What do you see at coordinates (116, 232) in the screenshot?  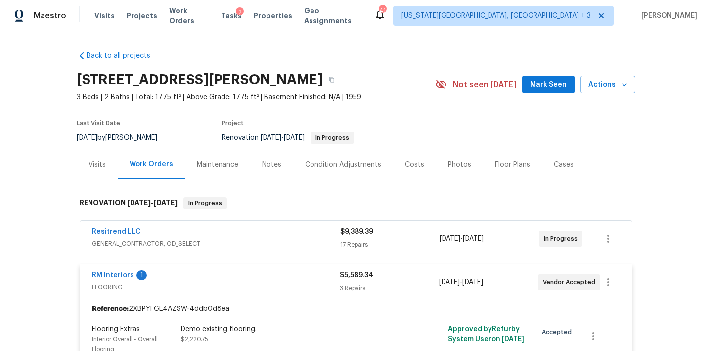 I see `a: Resitrend LLC` at bounding box center [116, 232].